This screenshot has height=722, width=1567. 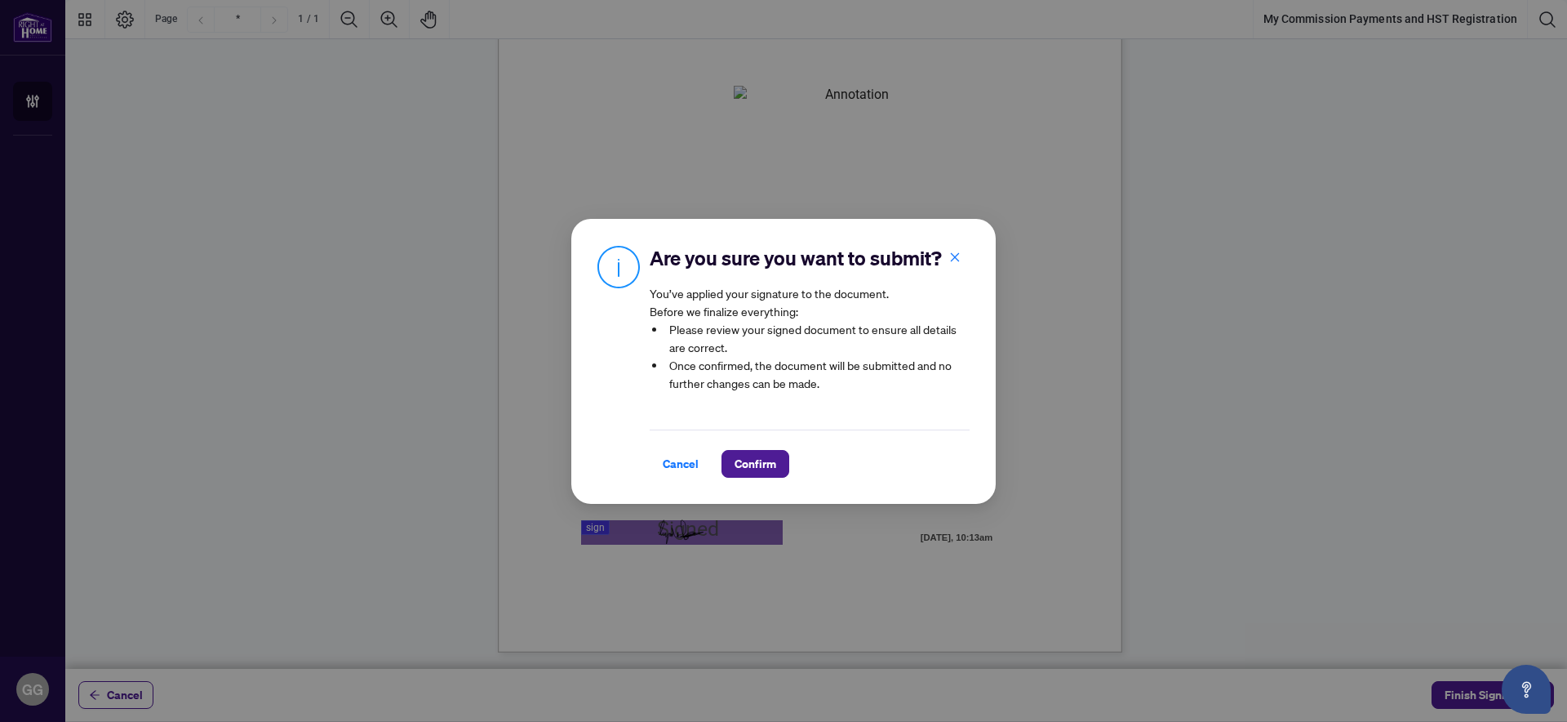 I want to click on button: Open asap, so click(x=1526, y=689).